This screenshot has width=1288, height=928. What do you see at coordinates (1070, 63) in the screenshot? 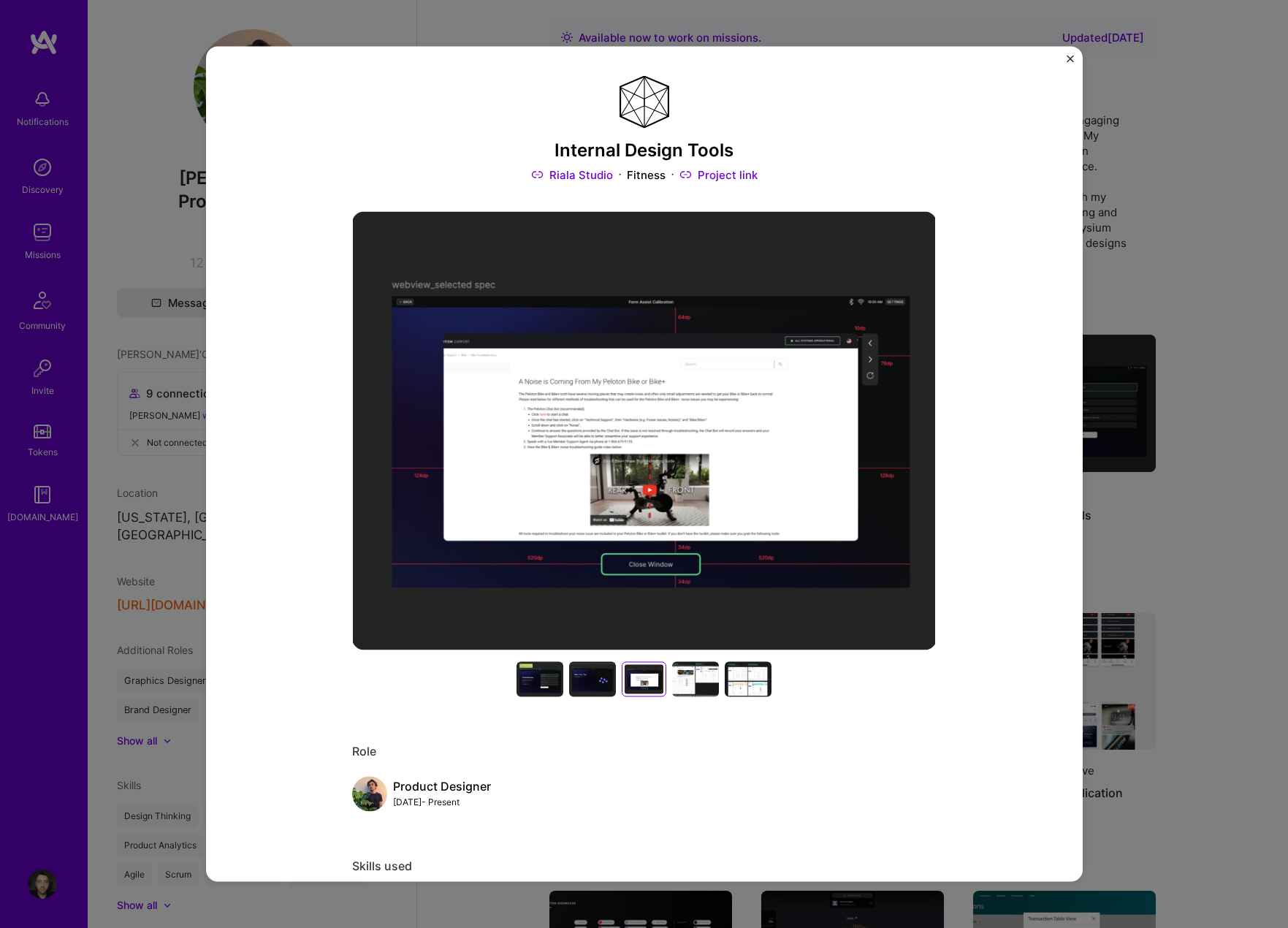
I see `button: Close` at bounding box center [1070, 63].